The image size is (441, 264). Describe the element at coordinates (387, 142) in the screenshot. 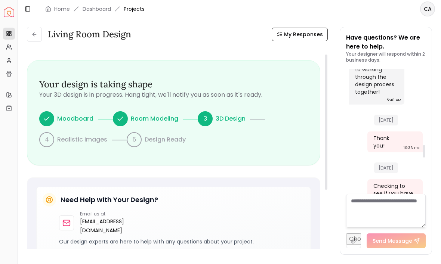

I see `div: Thank you!` at that location.